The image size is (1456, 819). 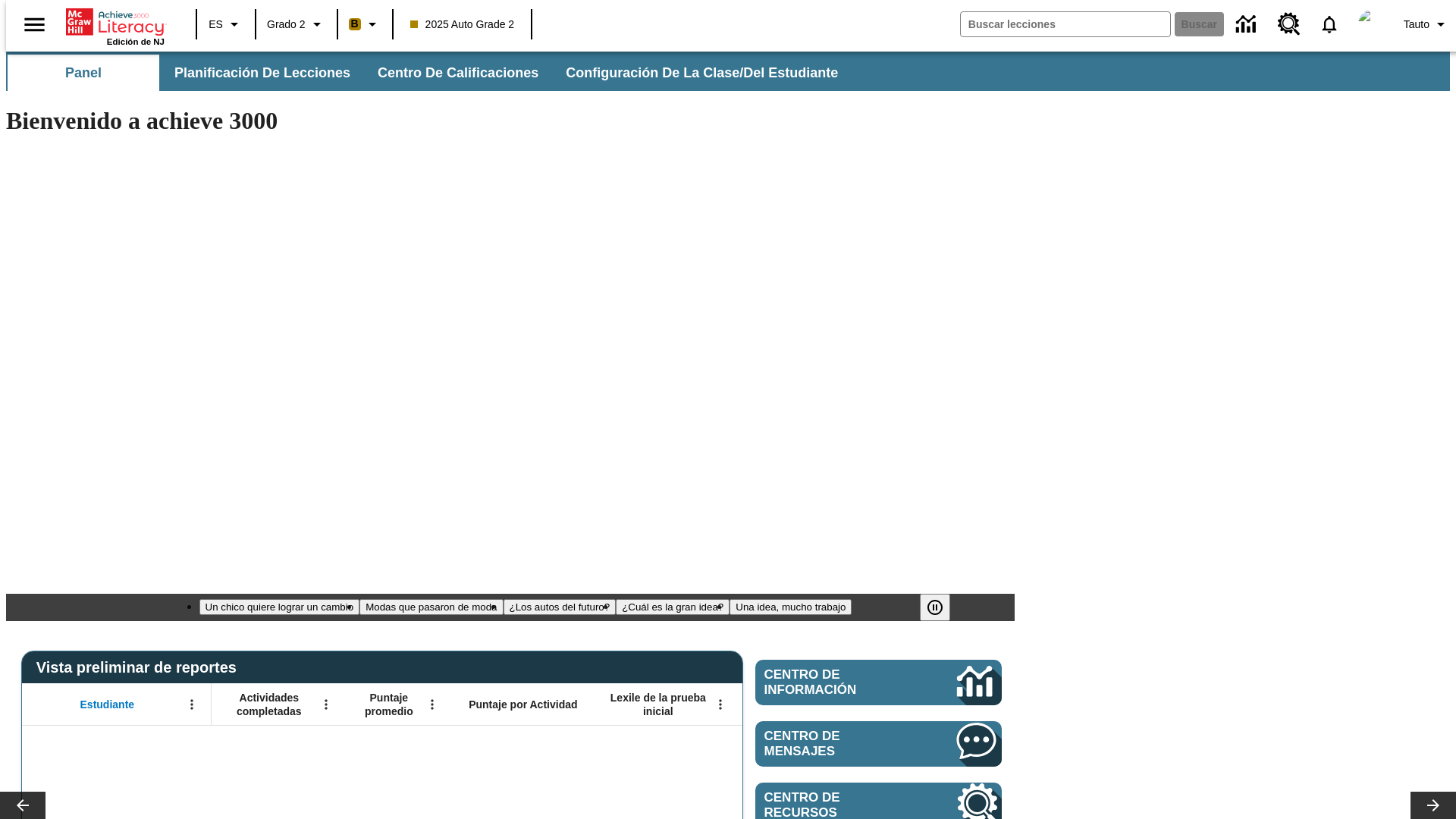 I want to click on button: Configuración de la clase/del estudiante, so click(x=701, y=73).